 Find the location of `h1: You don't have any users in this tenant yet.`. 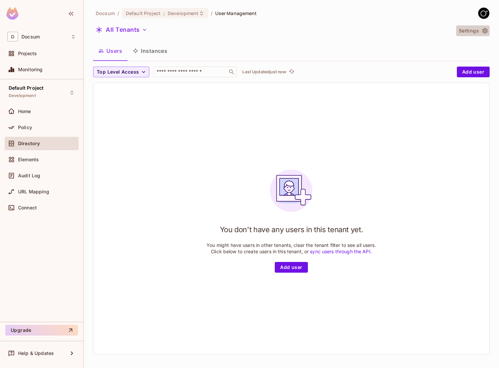

h1: You don't have any users in this tenant yet. is located at coordinates (292, 230).